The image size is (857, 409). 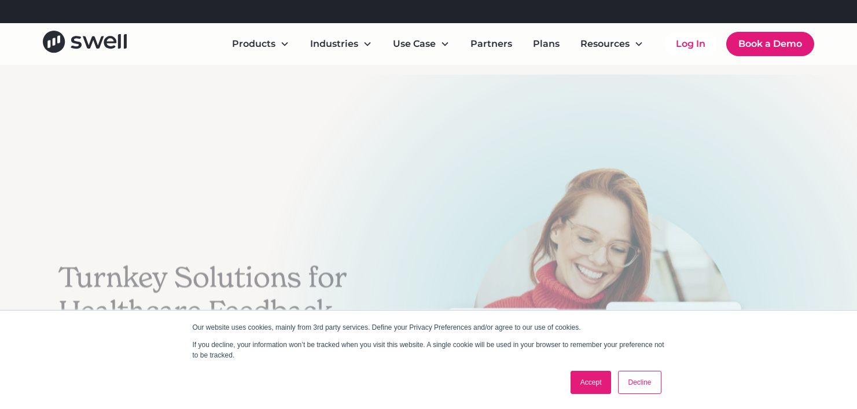 I want to click on a: Plans, so click(x=546, y=44).